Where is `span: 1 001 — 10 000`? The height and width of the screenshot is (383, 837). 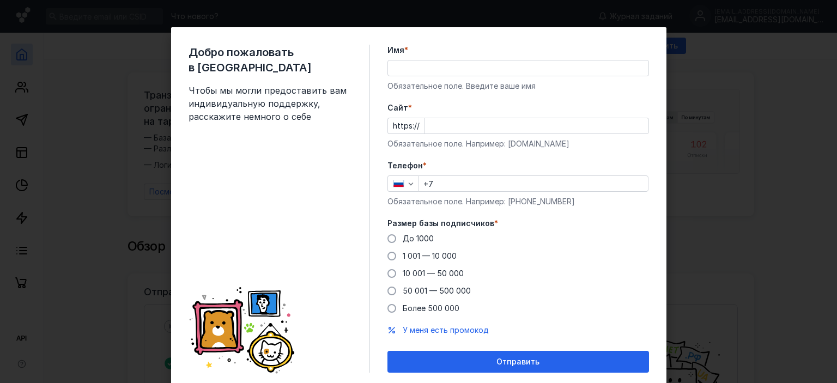 span: 1 001 — 10 000 is located at coordinates (430, 256).